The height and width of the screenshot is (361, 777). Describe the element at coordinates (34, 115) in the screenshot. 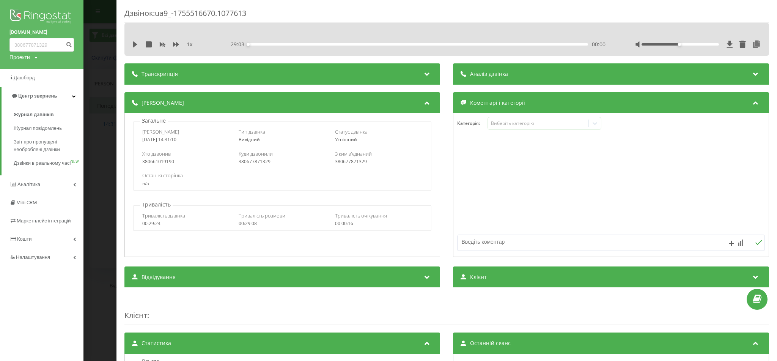

I see `span: Журнал дзвінків` at that location.